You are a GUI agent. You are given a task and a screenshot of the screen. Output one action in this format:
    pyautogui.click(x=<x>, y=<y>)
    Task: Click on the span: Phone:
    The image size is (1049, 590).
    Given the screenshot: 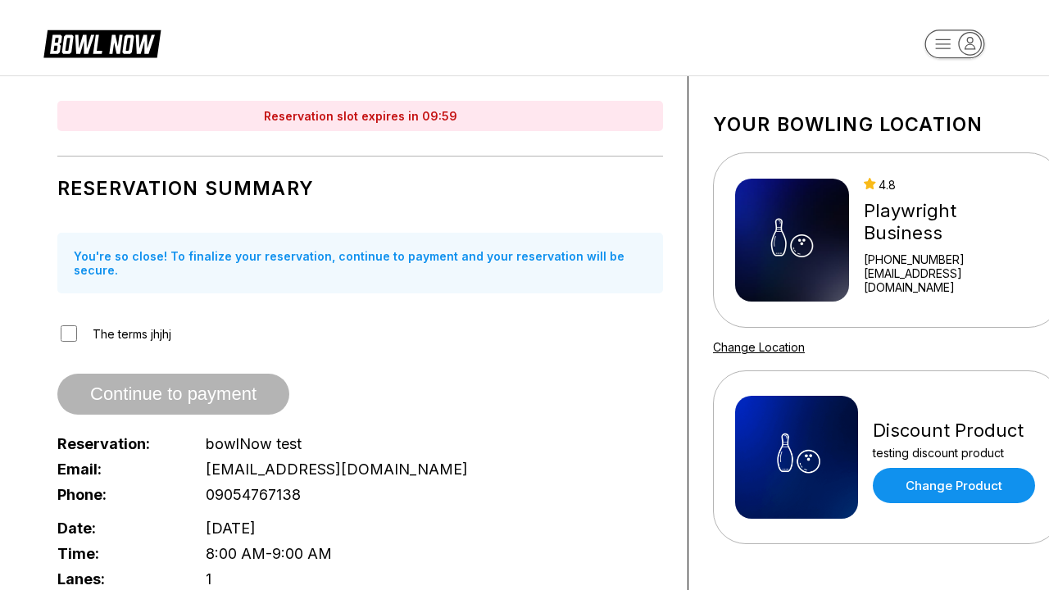 What is the action you would take?
    pyautogui.click(x=118, y=494)
    